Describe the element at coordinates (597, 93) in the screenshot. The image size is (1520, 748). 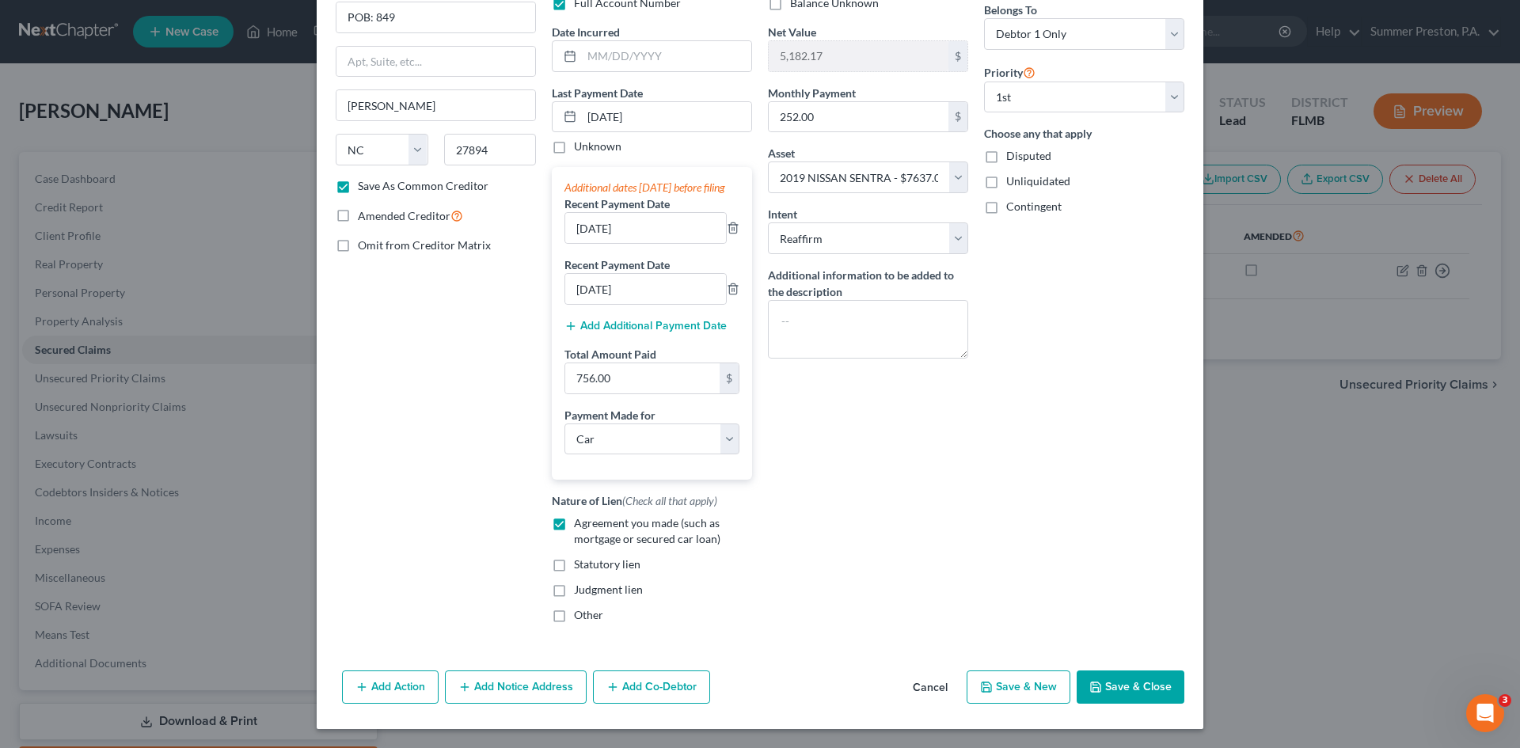
I see `label: Last Payment Date` at that location.